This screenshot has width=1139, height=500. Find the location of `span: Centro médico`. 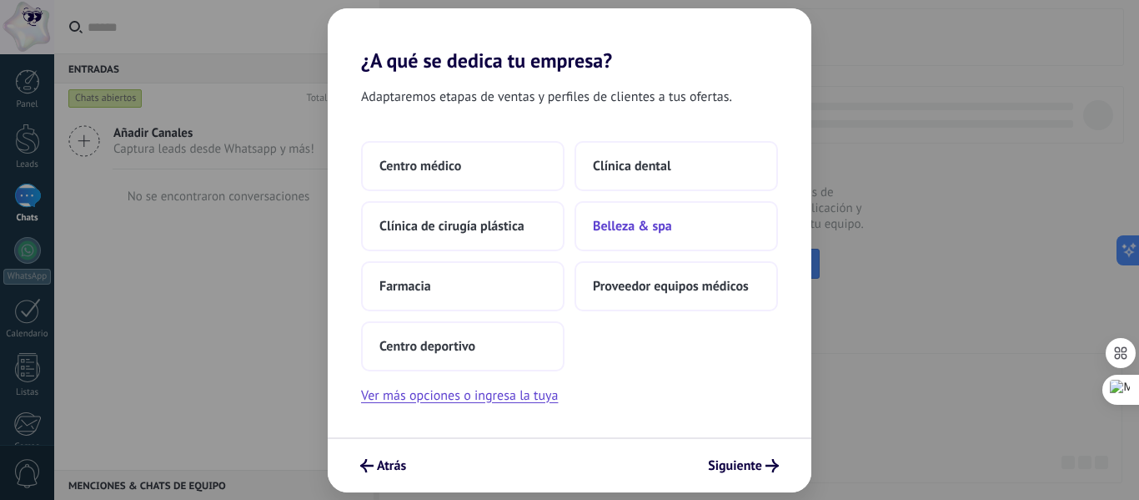

span: Centro médico is located at coordinates (420, 166).